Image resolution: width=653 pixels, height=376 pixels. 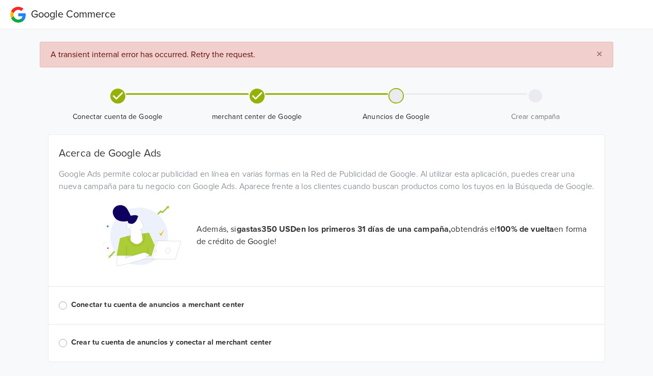 I want to click on button: Close, so click(x=599, y=55).